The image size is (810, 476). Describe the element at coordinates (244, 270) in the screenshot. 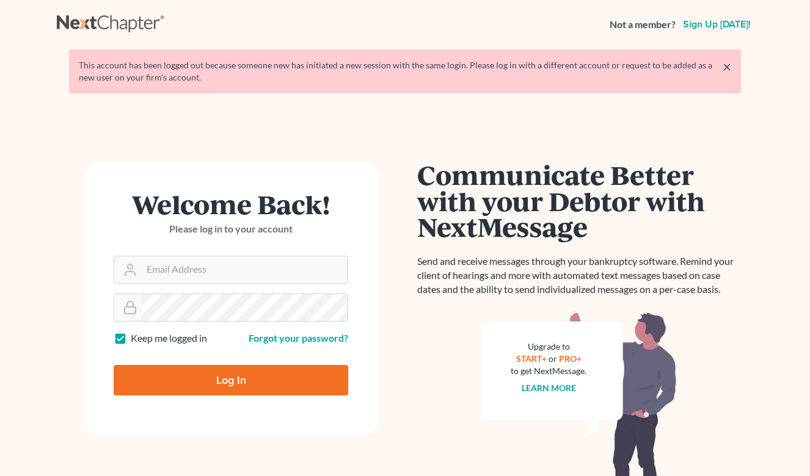

I see `input: Email Address` at that location.